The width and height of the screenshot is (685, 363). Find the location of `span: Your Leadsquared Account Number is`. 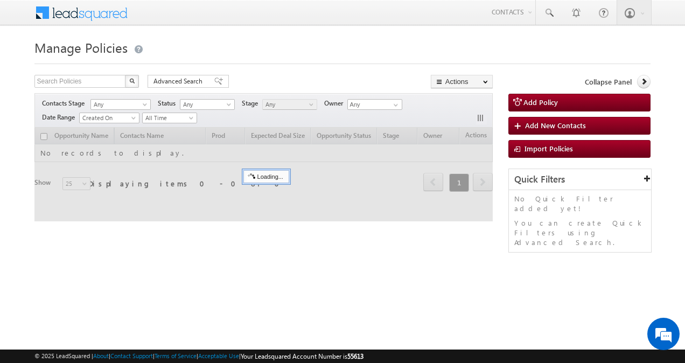

span: Your Leadsquared Account Number is is located at coordinates (302, 356).